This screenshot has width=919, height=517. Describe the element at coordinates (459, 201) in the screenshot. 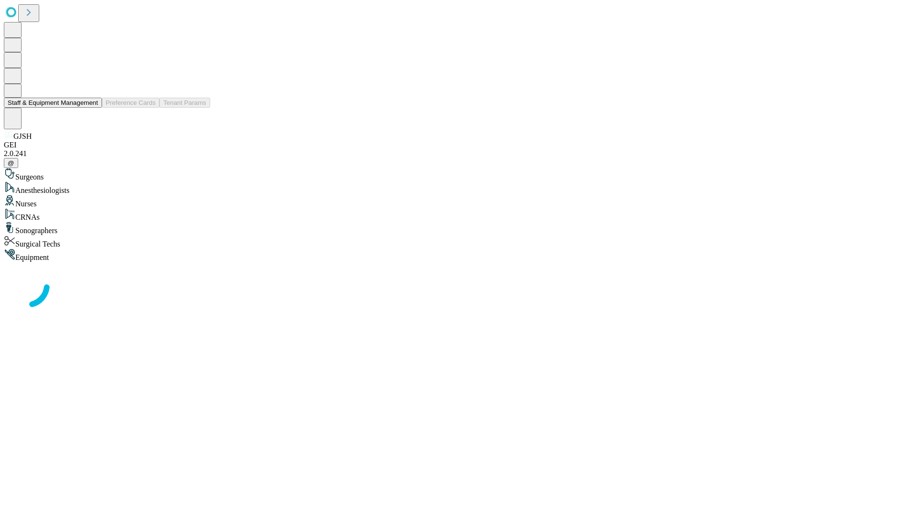

I see `div: Nurses` at that location.